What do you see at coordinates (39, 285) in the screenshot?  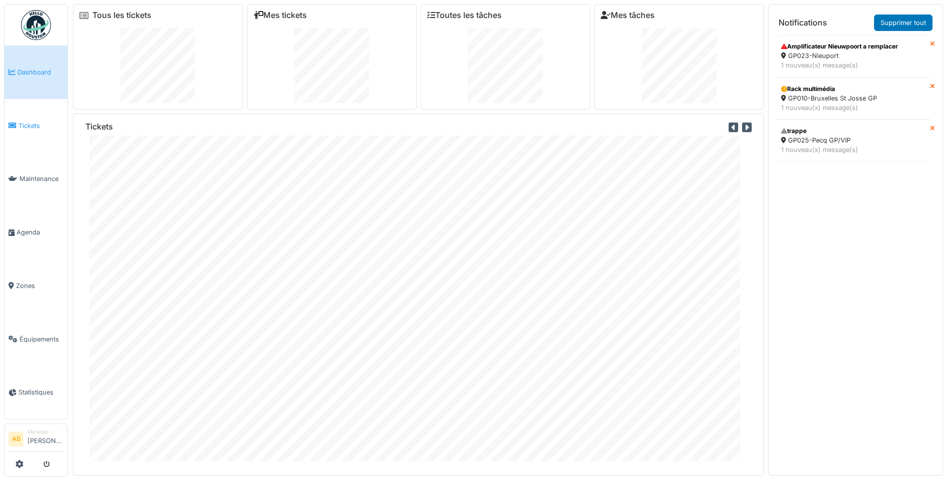 I see `span: Zones` at bounding box center [39, 285].